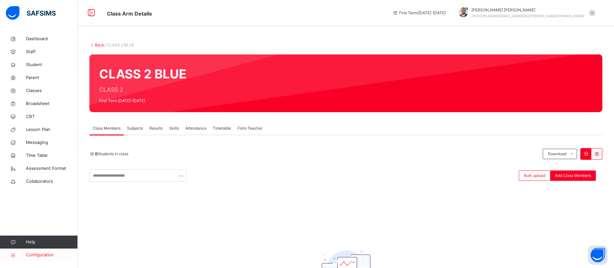  What do you see at coordinates (96, 154) in the screenshot?
I see `b: 0` at bounding box center [96, 154].